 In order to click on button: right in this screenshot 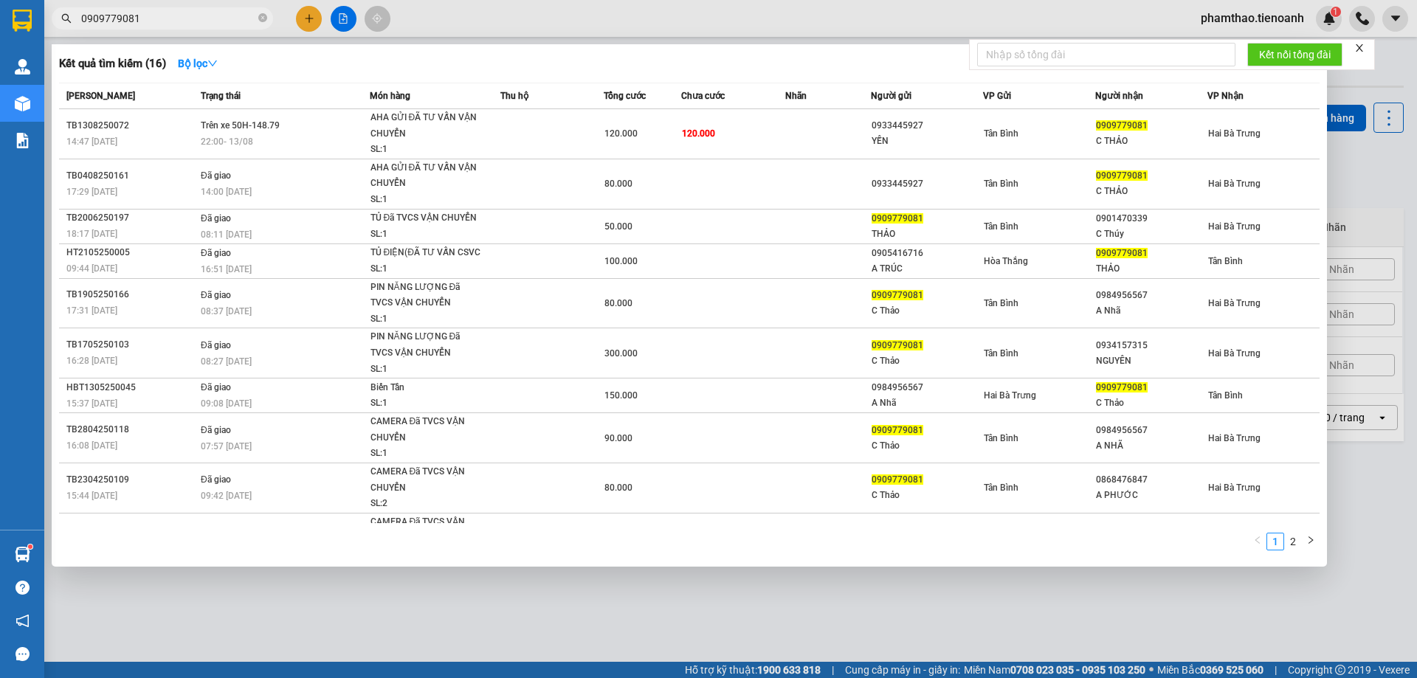, I will do `click(1311, 542)`.